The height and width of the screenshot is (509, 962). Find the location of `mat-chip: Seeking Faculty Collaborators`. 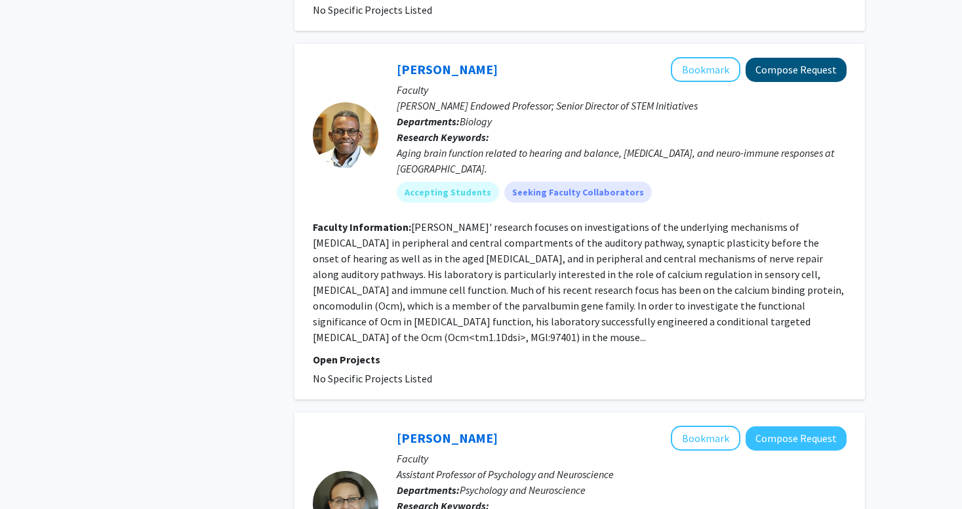

mat-chip: Seeking Faculty Collaborators is located at coordinates (578, 192).